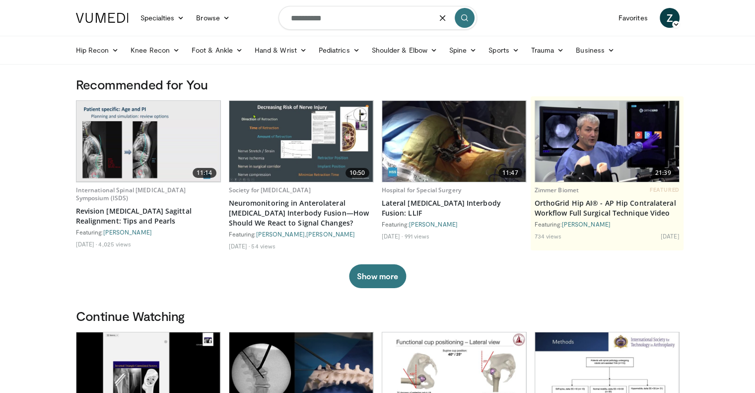  What do you see at coordinates (504, 50) in the screenshot?
I see `a: Sports` at bounding box center [504, 50].